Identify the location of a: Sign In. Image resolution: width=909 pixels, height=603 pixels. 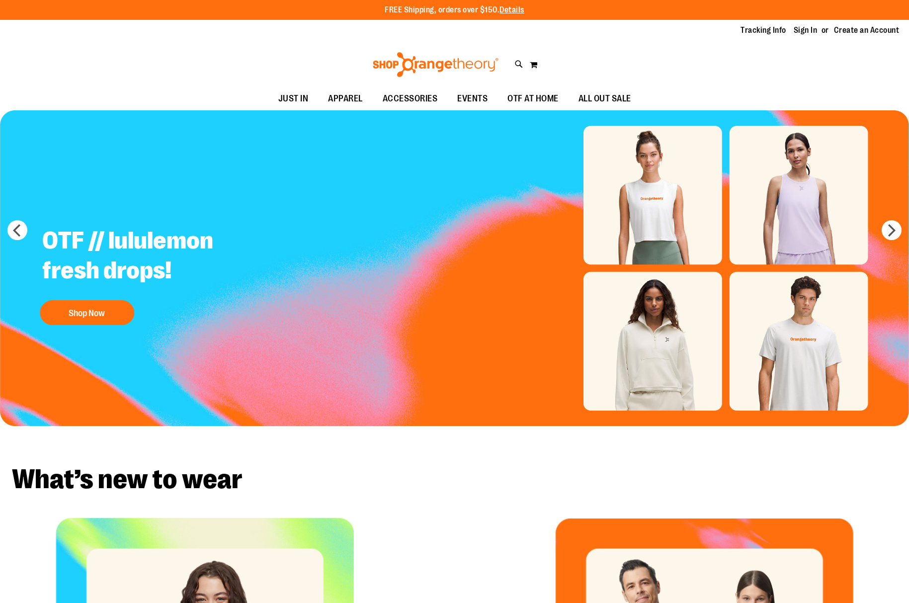
(806, 30).